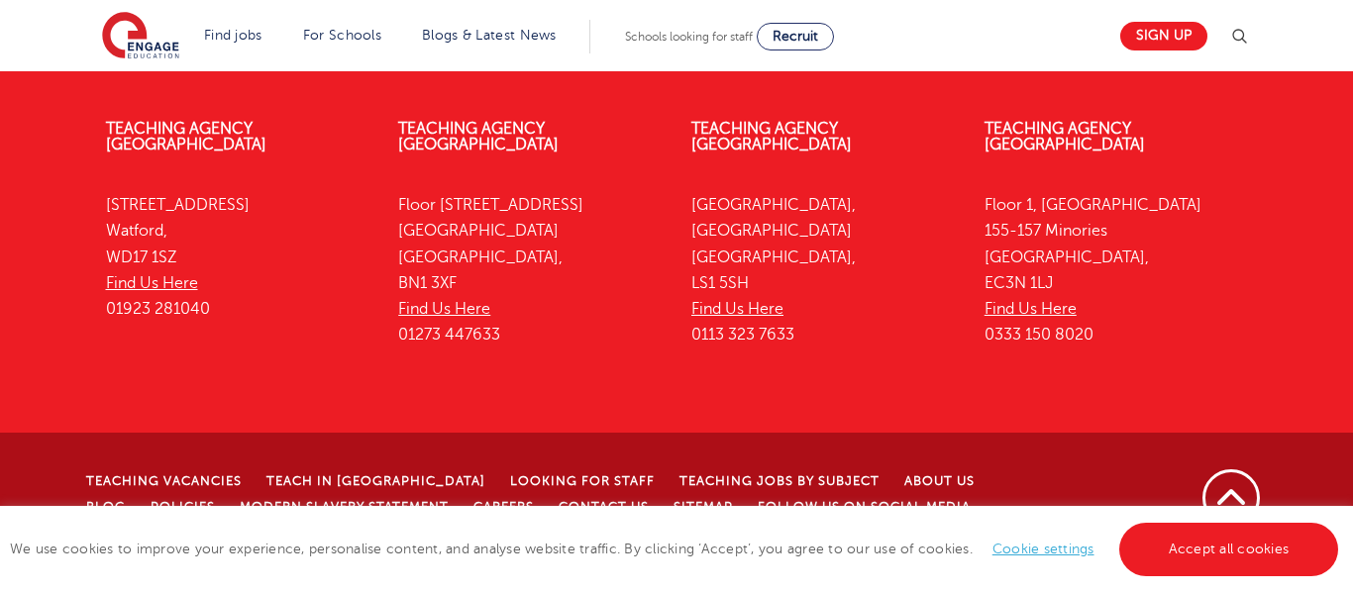 The height and width of the screenshot is (593, 1353). What do you see at coordinates (344, 507) in the screenshot?
I see `a: Modern Slavery Statement` at bounding box center [344, 507].